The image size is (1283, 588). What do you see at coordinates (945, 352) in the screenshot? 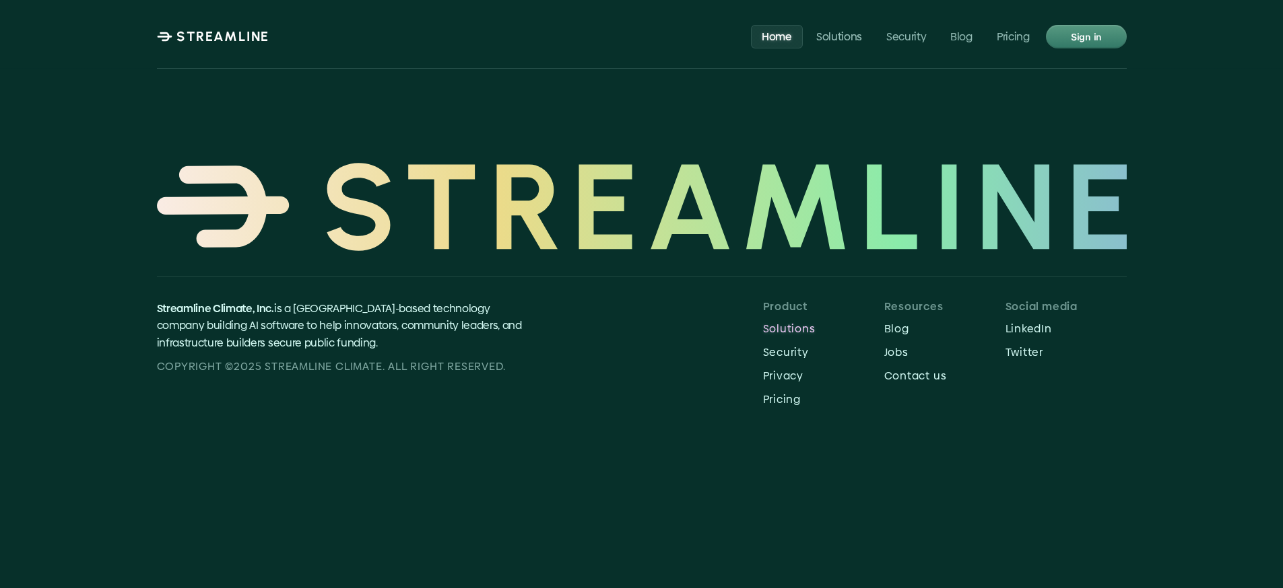
I see `a: Jobs` at bounding box center [945, 352].